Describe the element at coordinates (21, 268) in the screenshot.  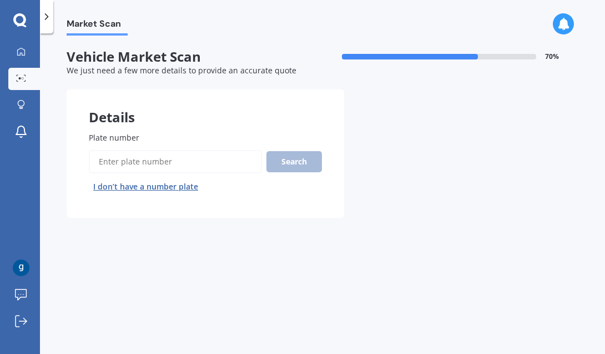
I see `img: ACg8ocLwPIdacG2neoqBwheGRU4DVcWdcKwcrauvZZpkbNEcSfRPhA=s96-c` at that location.